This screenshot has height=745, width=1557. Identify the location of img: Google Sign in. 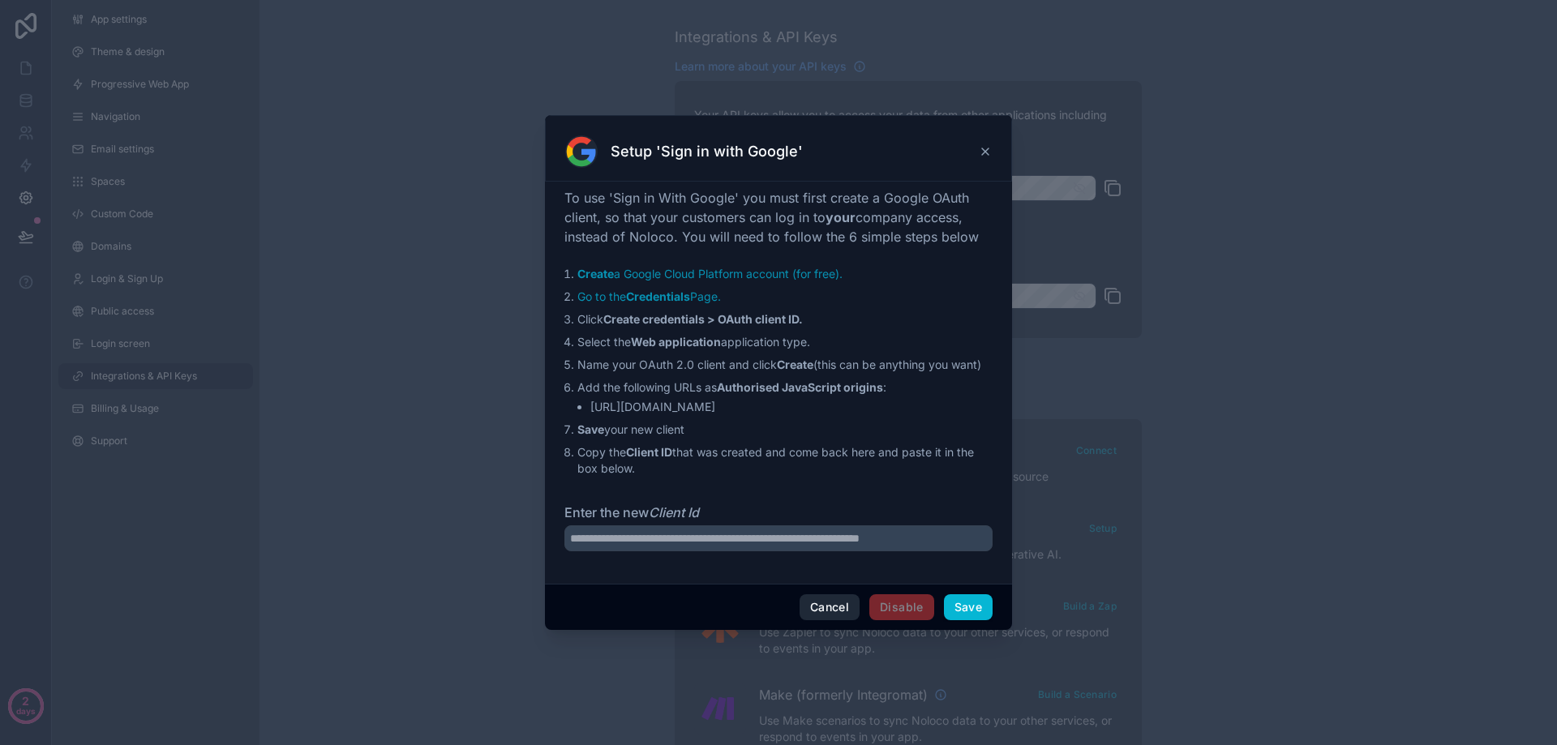
(581, 152).